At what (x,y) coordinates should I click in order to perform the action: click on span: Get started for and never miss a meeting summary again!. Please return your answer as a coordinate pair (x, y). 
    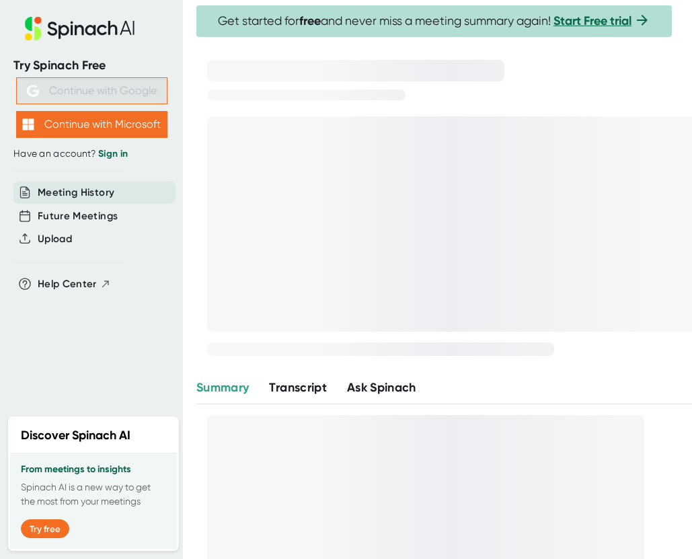
    Looking at the image, I should click on (434, 21).